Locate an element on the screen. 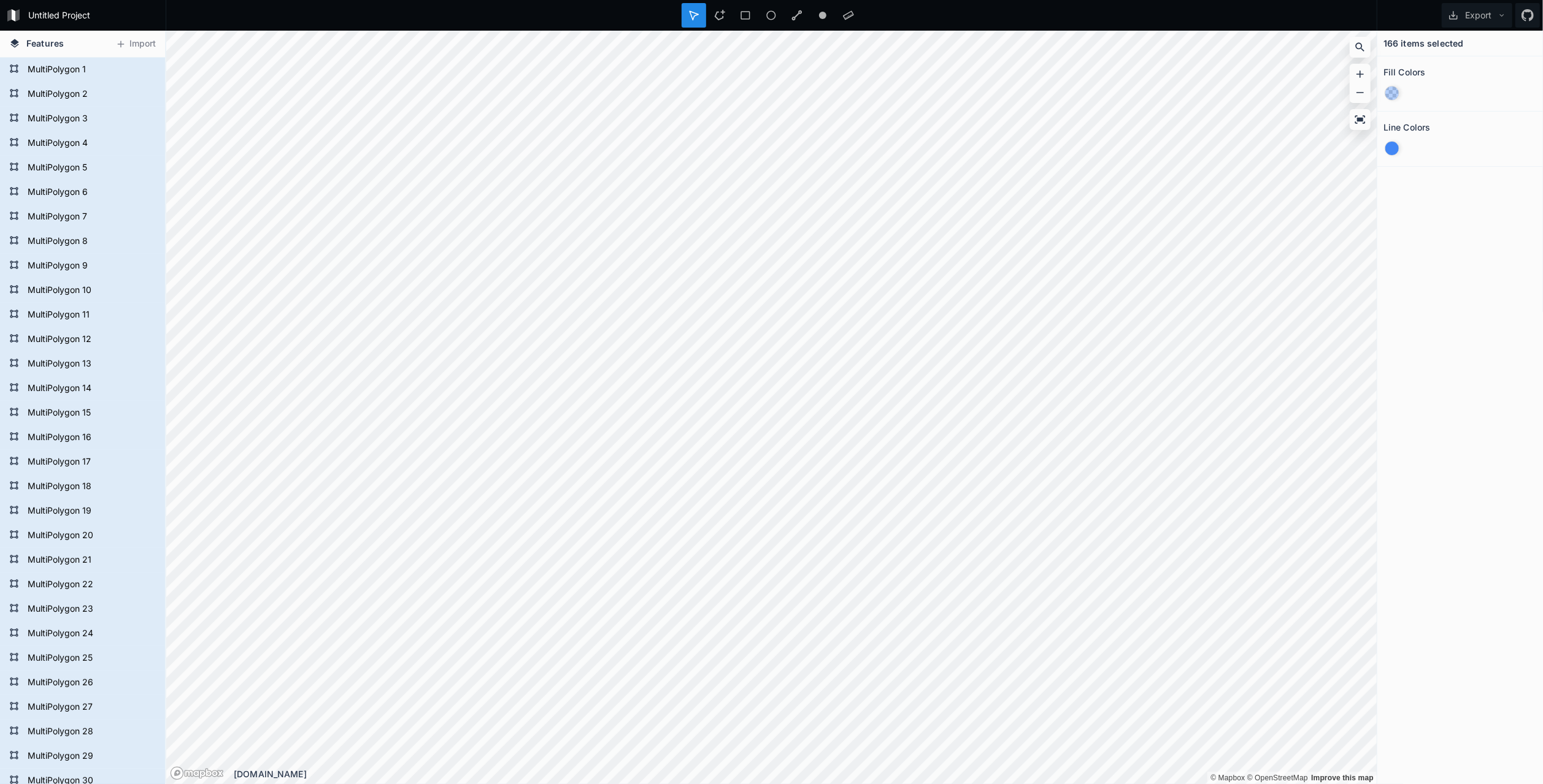 The width and height of the screenshot is (1543, 784). a: Mapbox is located at coordinates (1227, 778).